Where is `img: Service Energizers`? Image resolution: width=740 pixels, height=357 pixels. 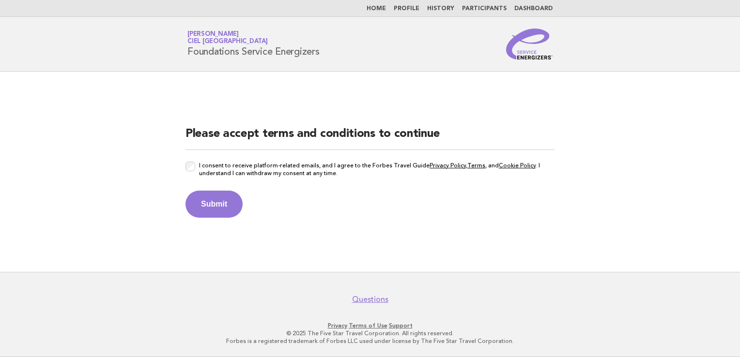
img: Service Energizers is located at coordinates (529, 44).